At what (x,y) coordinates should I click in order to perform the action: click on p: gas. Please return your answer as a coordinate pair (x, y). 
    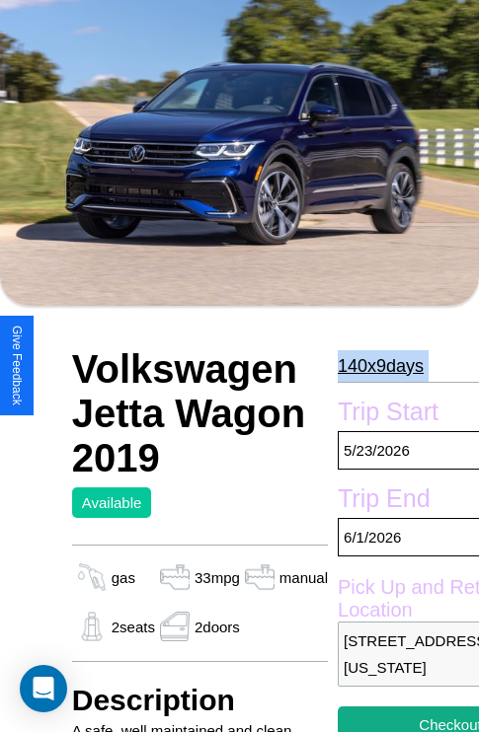
    Looking at the image, I should click on (123, 577).